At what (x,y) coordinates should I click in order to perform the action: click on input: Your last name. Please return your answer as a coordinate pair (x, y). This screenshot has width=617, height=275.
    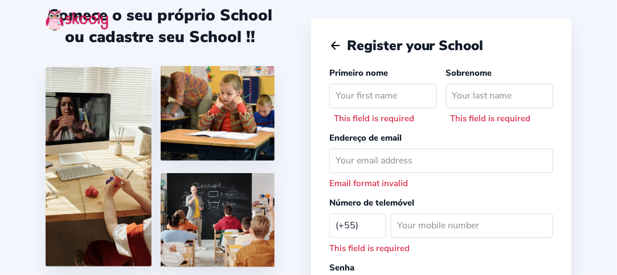
    Looking at the image, I should click on (499, 96).